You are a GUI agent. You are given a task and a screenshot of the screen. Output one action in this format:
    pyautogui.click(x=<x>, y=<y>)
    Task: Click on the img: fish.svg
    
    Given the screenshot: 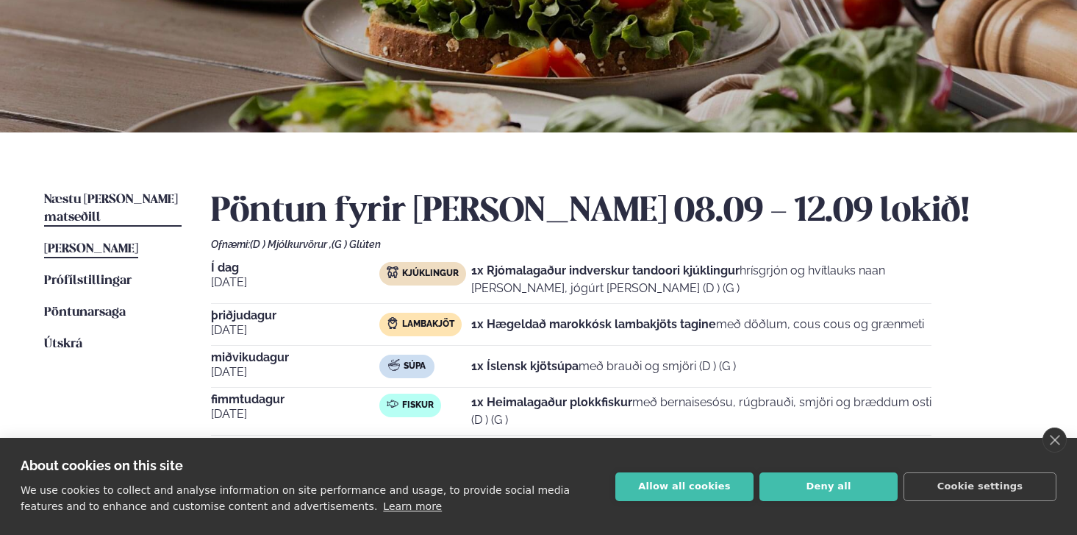 What is the action you would take?
    pyautogui.click(x=393, y=404)
    